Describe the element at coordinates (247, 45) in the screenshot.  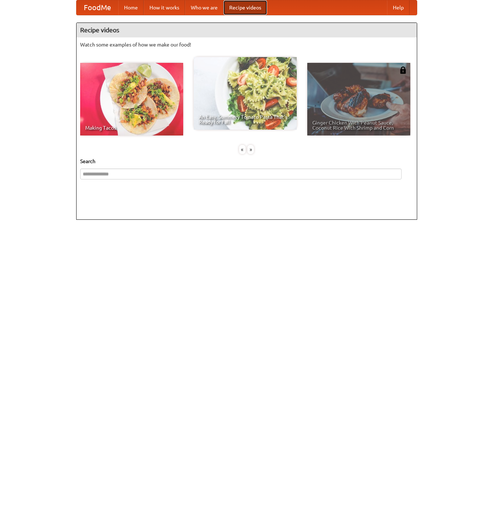
I see `p: Watch some examples of how we make our food!` at that location.